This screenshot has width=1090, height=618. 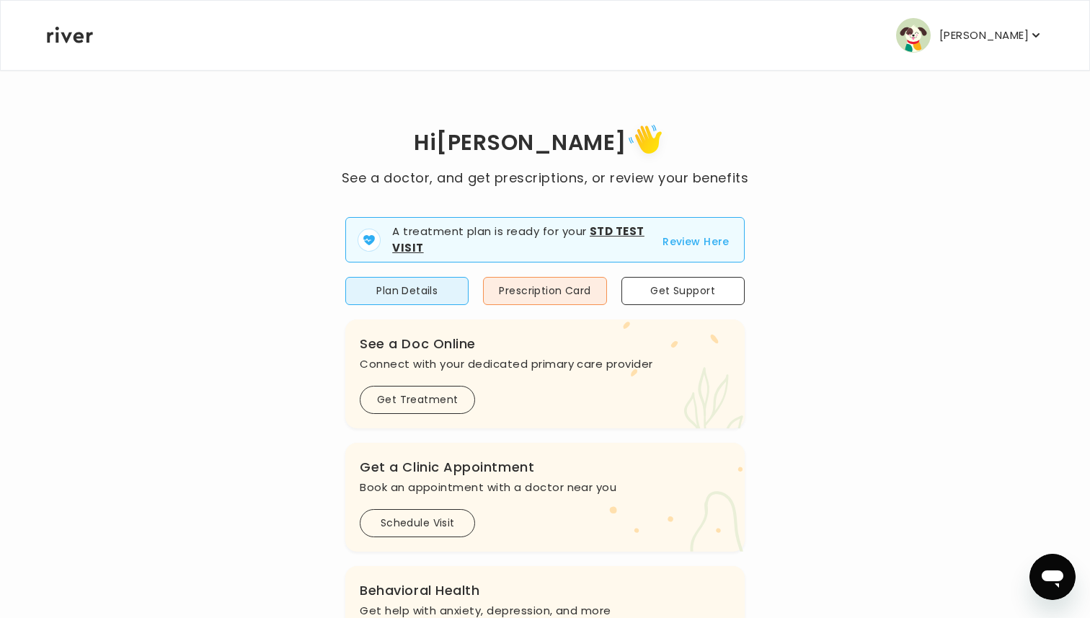 I want to click on h3: See a Doc Online, so click(x=545, y=344).